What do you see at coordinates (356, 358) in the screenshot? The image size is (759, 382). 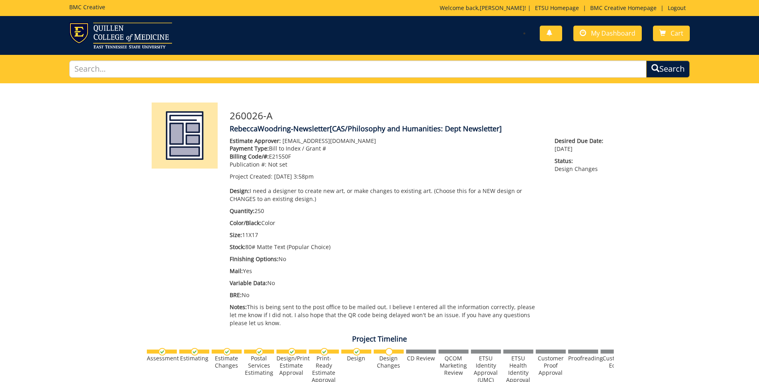 I see `div: Design` at bounding box center [356, 358].